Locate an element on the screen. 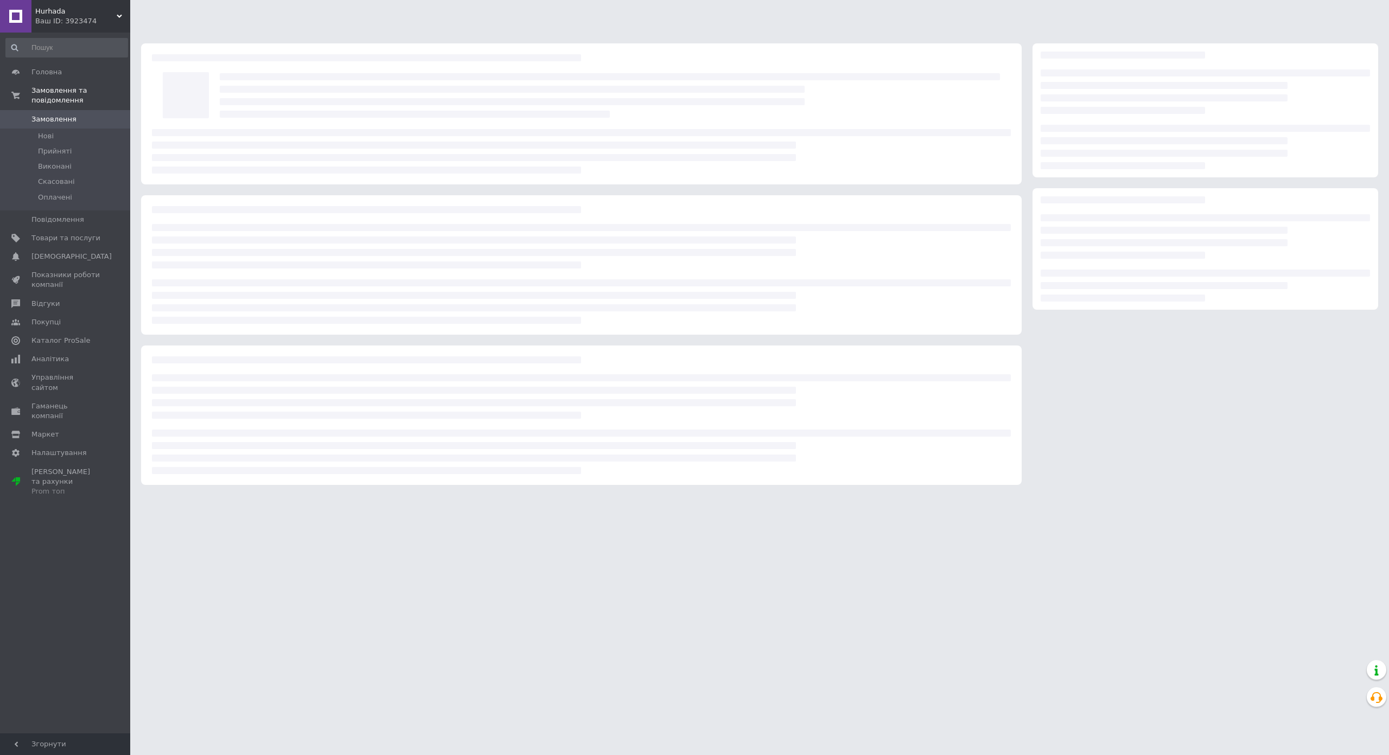 This screenshot has width=1389, height=755. span: Прийняті is located at coordinates (55, 151).